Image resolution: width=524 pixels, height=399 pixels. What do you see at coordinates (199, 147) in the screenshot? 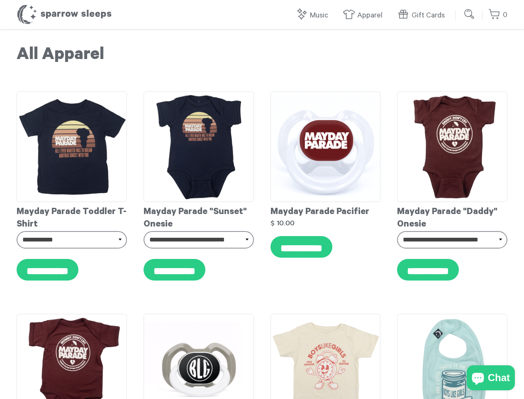
I see `img: MaydayParade-SunsetOnesie_grande.png` at bounding box center [199, 147].